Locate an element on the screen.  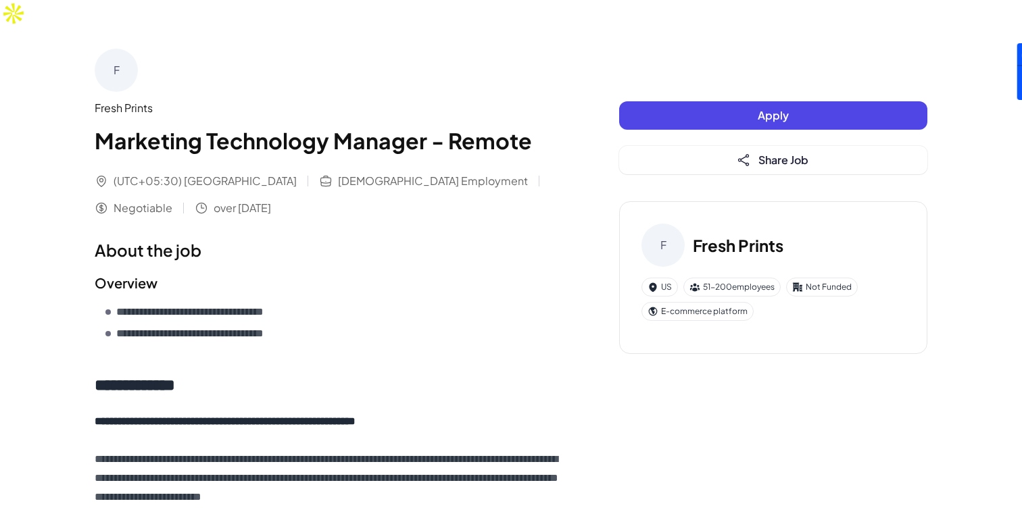
h1: About the job is located at coordinates (330, 250).